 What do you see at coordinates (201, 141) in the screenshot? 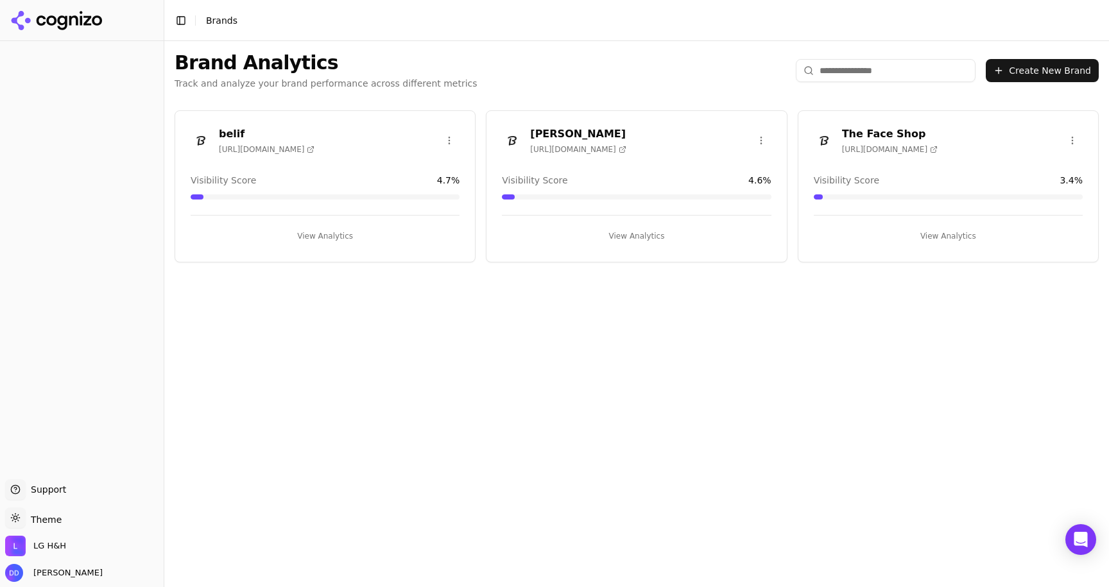
I see `img: belif` at bounding box center [201, 141].